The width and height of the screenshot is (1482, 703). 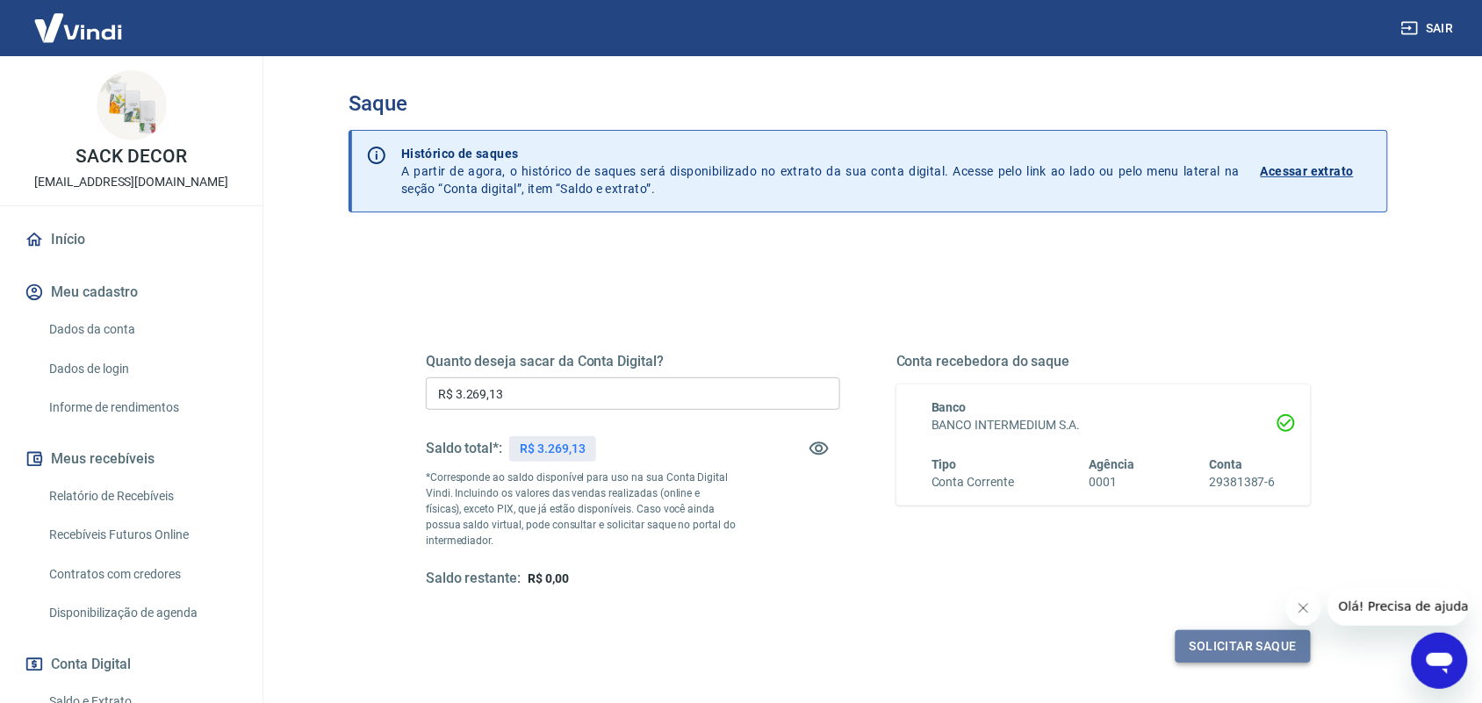 I want to click on h5: Saldo total*:, so click(x=464, y=449).